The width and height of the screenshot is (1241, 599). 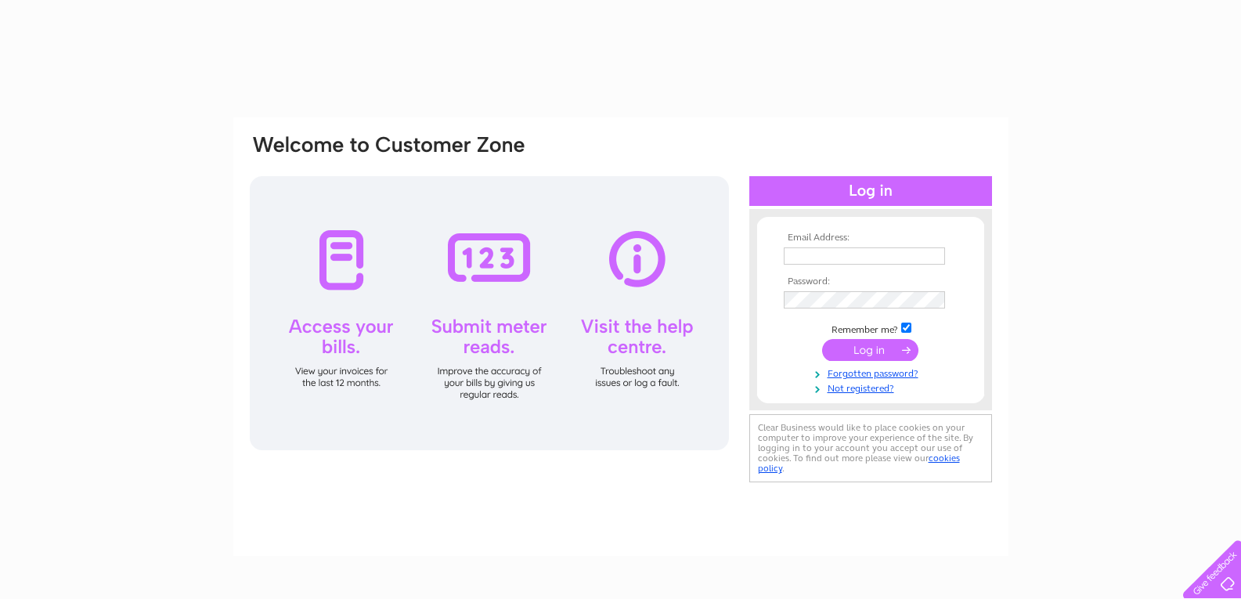 I want to click on a: Forgotten password?, so click(x=872, y=372).